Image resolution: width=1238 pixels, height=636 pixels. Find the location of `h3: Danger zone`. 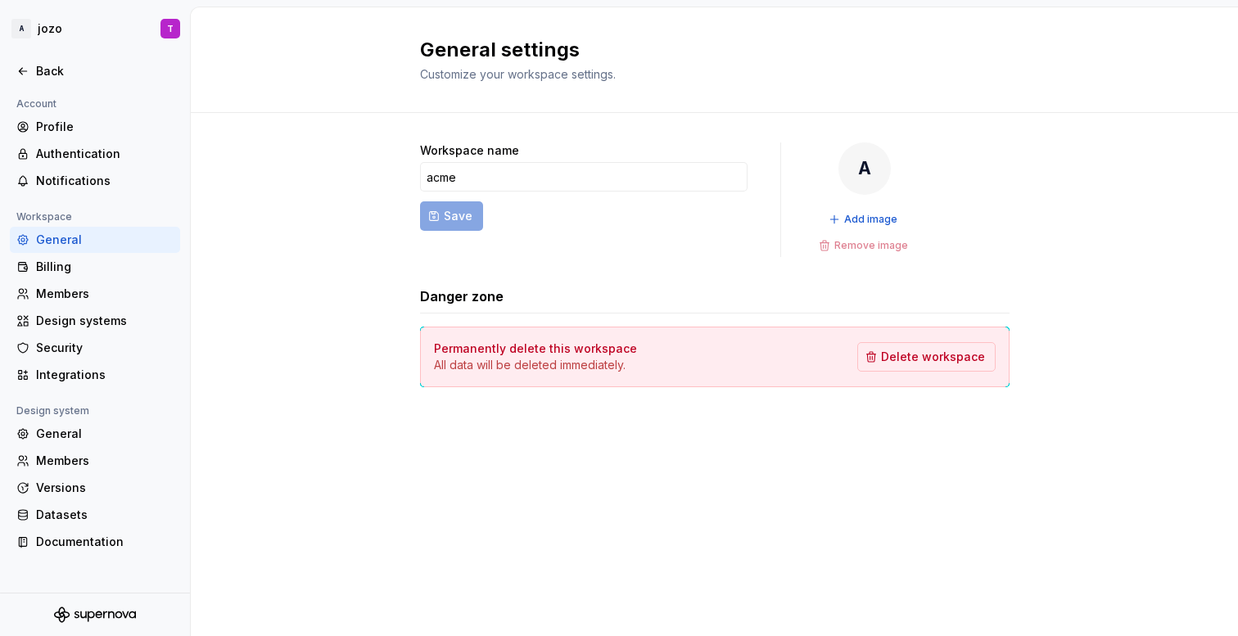

h3: Danger zone is located at coordinates (462, 296).